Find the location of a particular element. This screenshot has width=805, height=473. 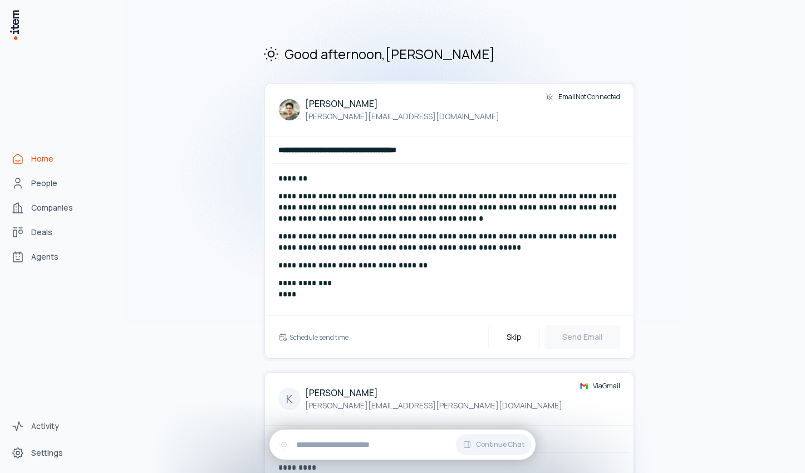

span: Agents is located at coordinates (45, 257).